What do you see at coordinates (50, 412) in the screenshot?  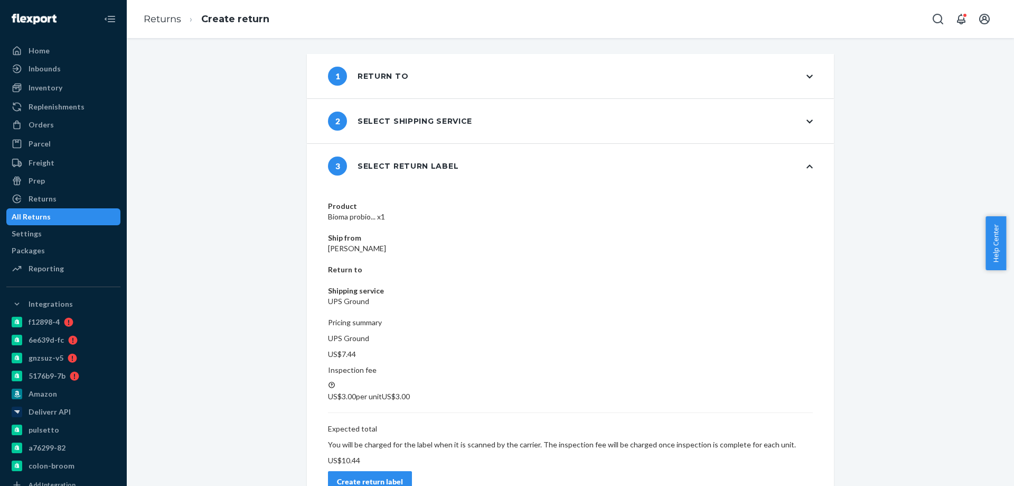 I see `div: Deliverr API` at bounding box center [50, 412].